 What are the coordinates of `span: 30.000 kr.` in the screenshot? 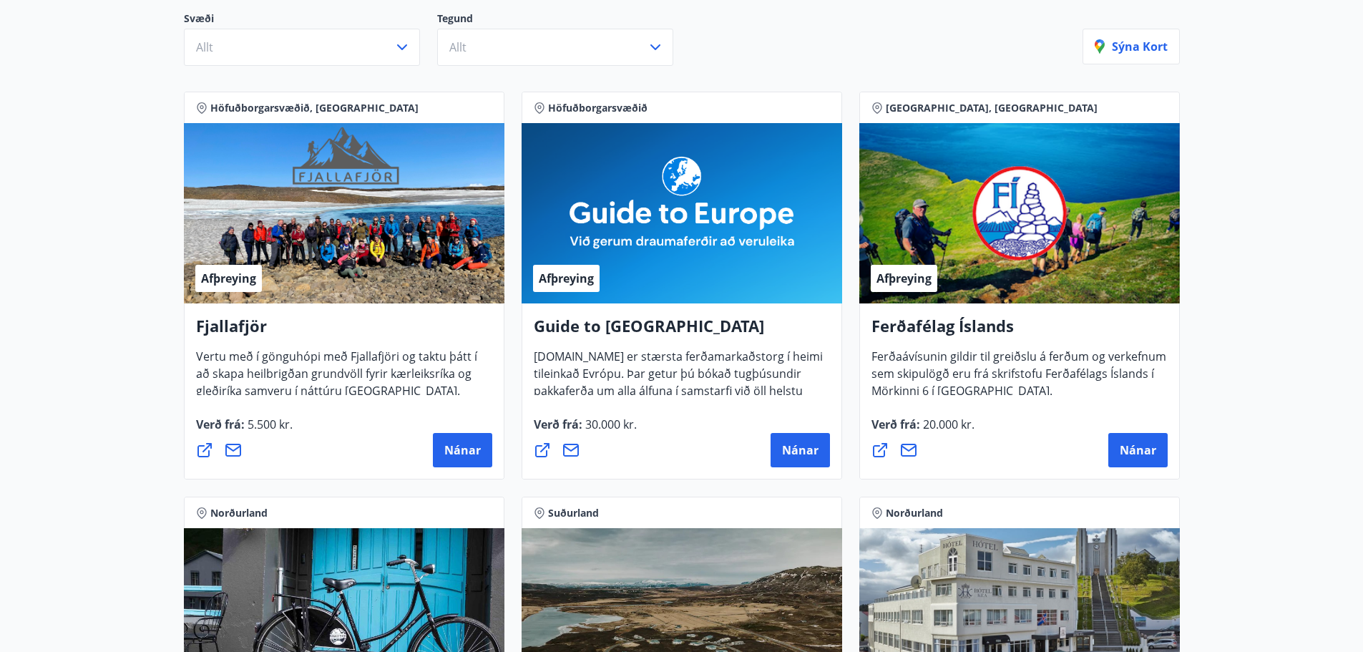 It's located at (610, 424).